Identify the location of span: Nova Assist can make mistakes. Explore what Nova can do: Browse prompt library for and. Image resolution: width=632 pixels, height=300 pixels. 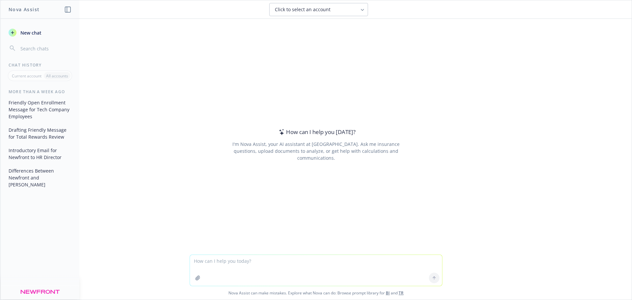
(316, 292).